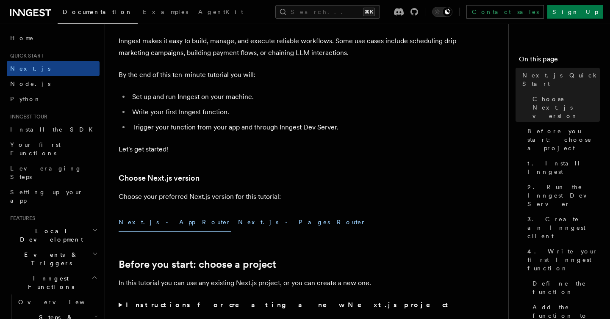 The height and width of the screenshot is (319, 610). I want to click on span: Inngest Functions, so click(49, 283).